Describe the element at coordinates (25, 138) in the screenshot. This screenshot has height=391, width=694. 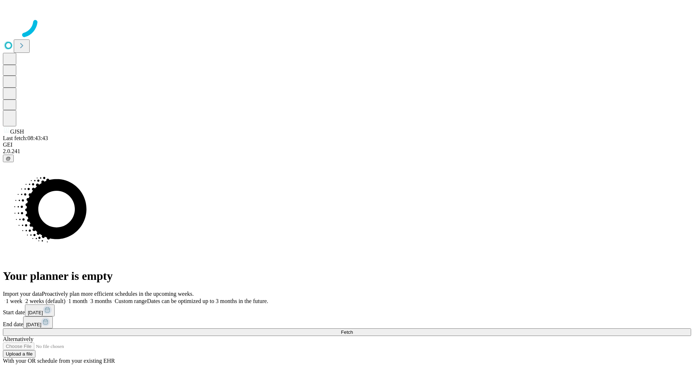
I see `span: Last fetch: 08:43:43` at that location.